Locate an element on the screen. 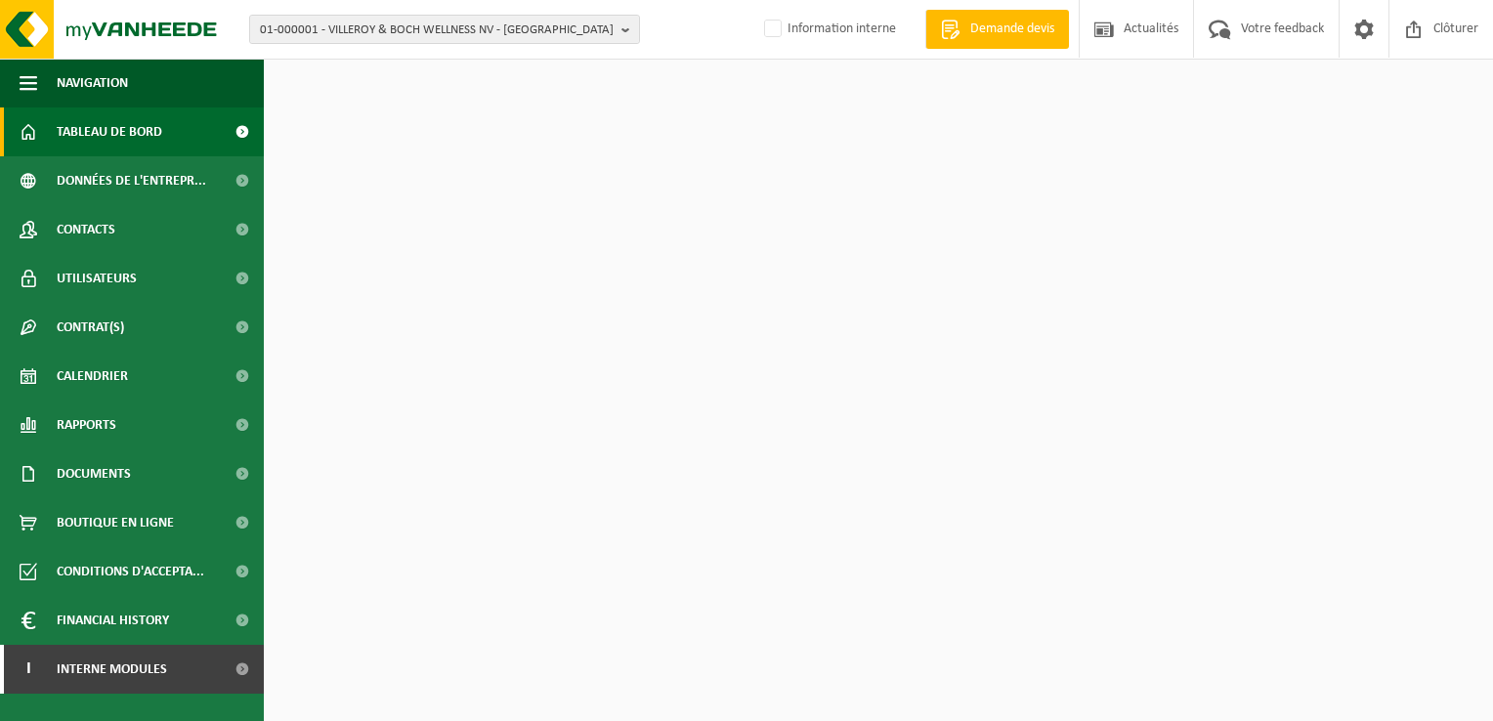 The height and width of the screenshot is (721, 1493). span: Documents is located at coordinates (94, 474).